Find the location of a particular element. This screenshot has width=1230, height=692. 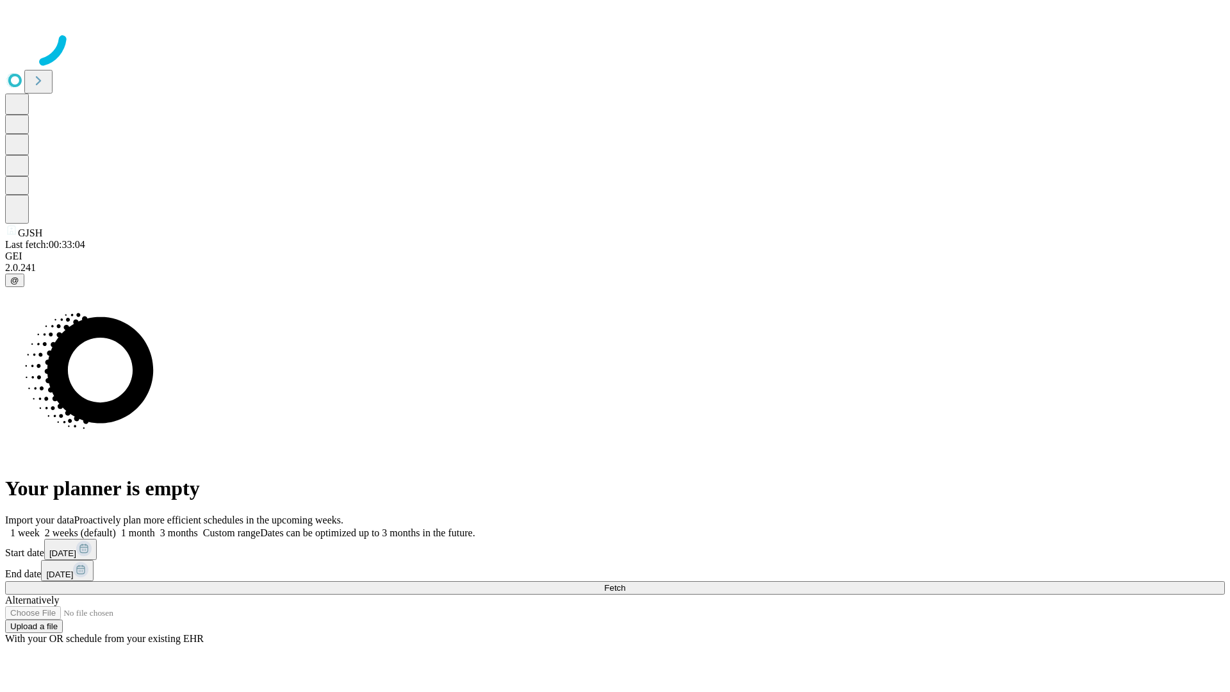

span: Last fetch: 00:33:04 is located at coordinates (45, 244).